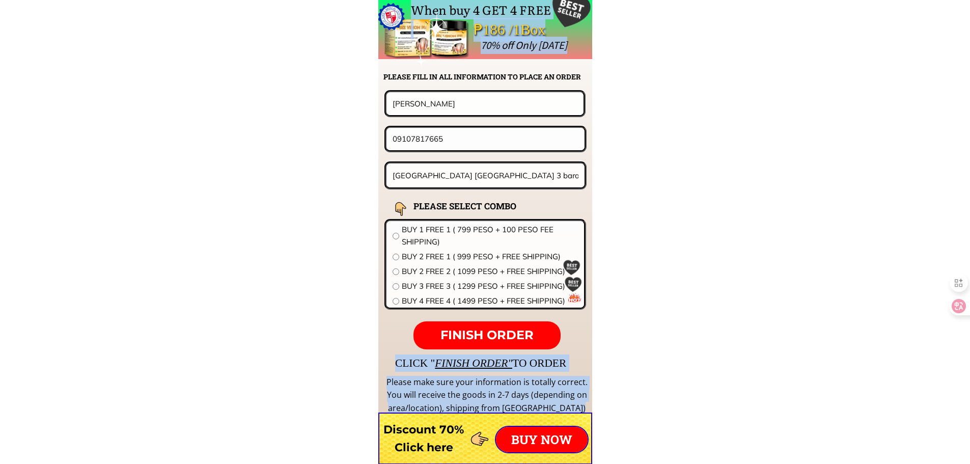 The image size is (970, 464). Describe the element at coordinates (485, 139) in the screenshot. I see `input: Phone number` at that location.